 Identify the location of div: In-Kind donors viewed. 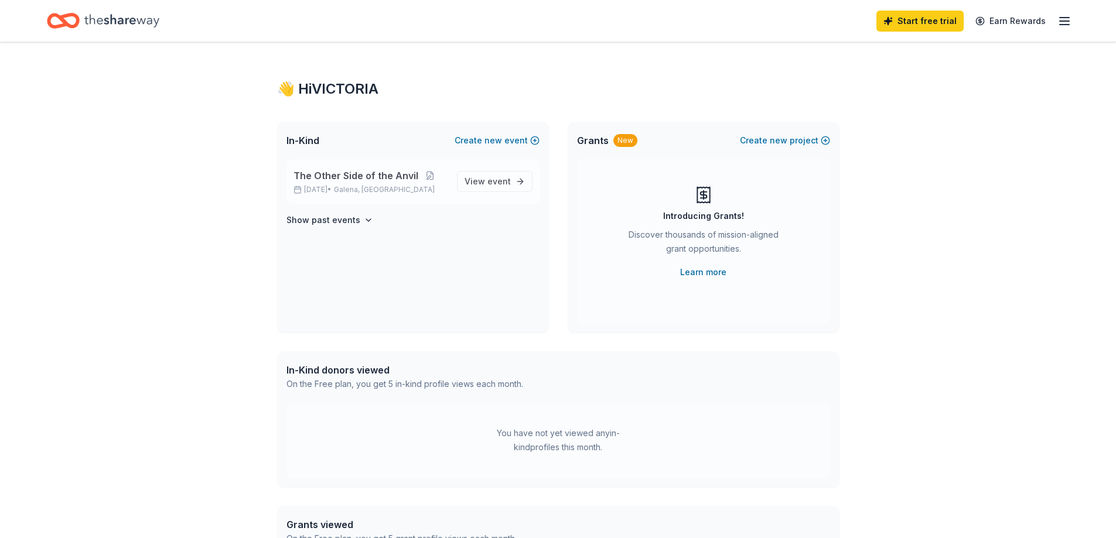
(405, 370).